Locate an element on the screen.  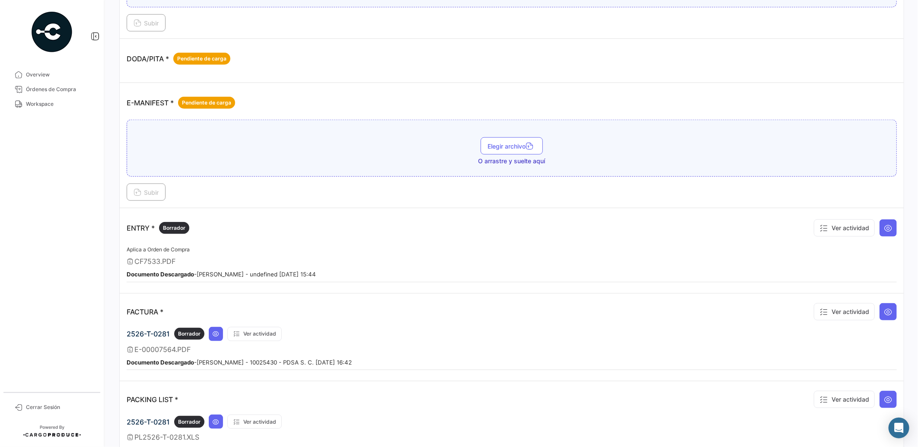
span: Overview is located at coordinates (60, 75).